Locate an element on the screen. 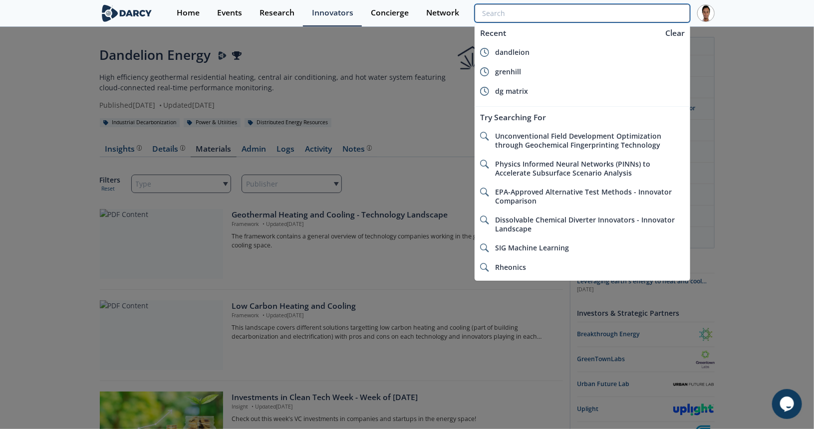  img: logo-wide.svg is located at coordinates (127, 13).